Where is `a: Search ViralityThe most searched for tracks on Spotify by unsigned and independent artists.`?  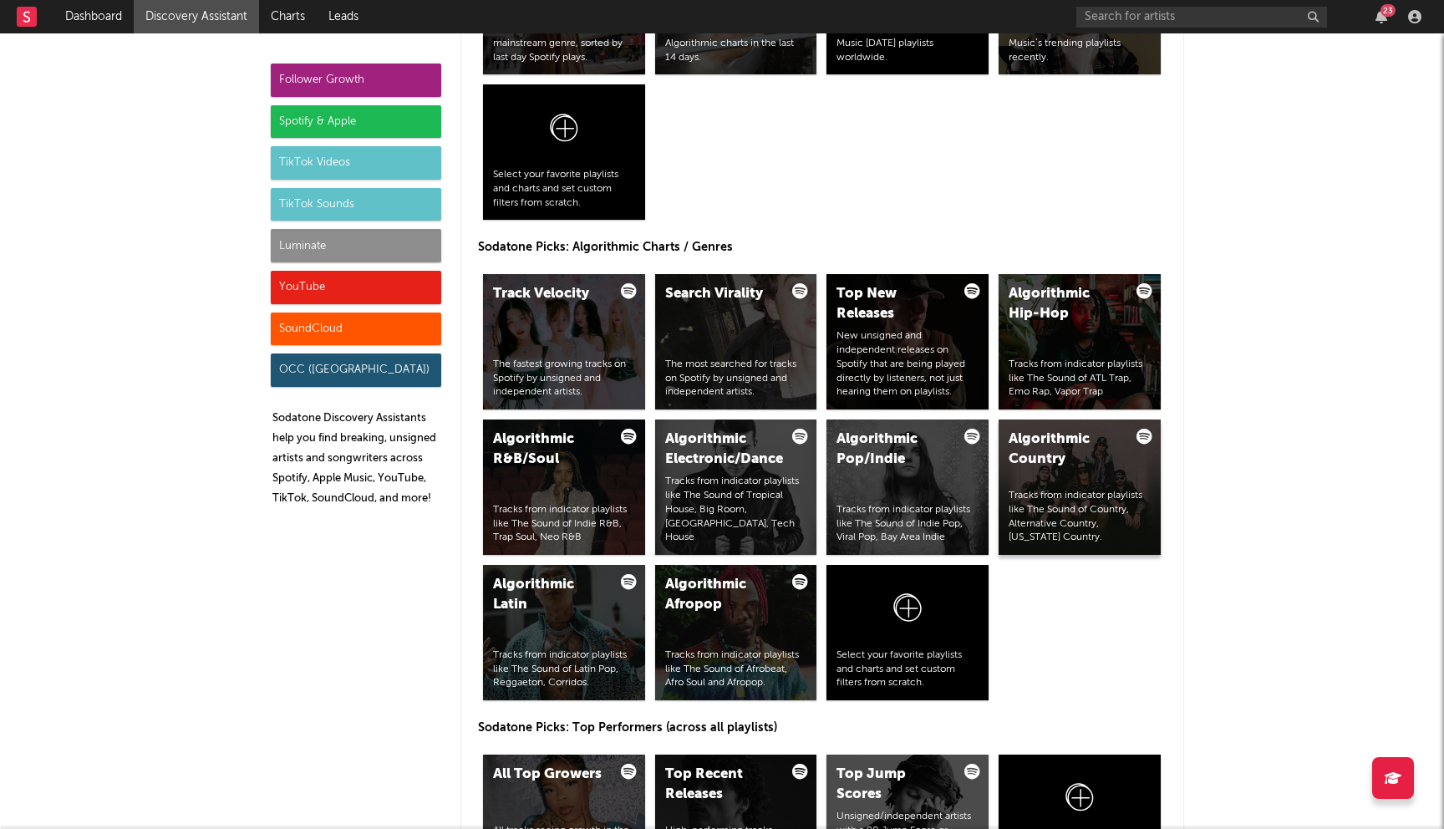
a: Search ViralityThe most searched for tracks on Spotify by unsigned and independent artists. is located at coordinates (736, 342).